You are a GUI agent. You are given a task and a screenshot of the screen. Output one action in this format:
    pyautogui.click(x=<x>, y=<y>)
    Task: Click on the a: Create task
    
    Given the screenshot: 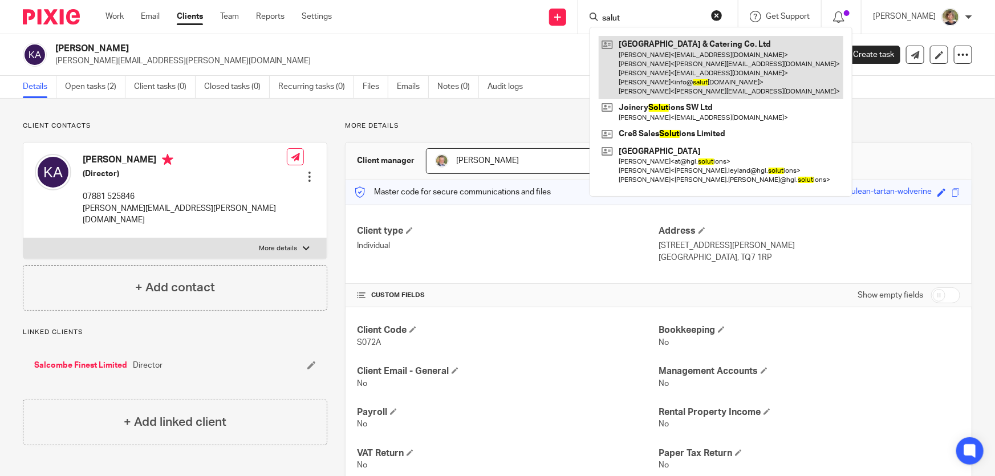 What is the action you would take?
    pyautogui.click(x=867, y=55)
    